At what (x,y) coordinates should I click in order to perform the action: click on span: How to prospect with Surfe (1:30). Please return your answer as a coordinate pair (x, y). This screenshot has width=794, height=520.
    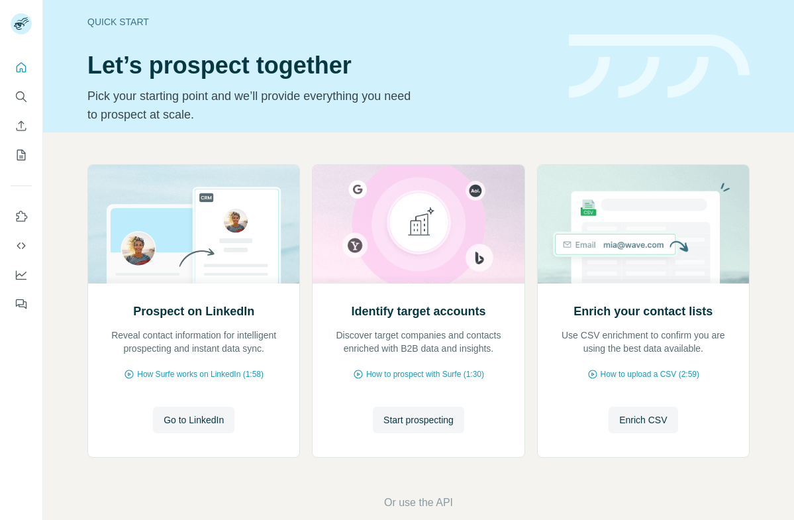
    Looking at the image, I should click on (425, 374).